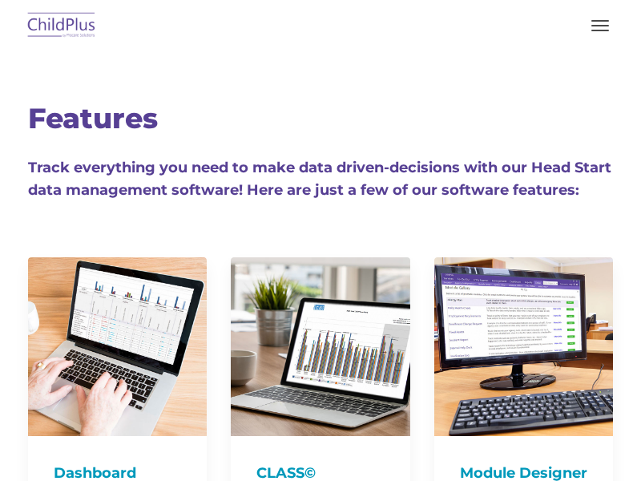 This screenshot has width=641, height=481. What do you see at coordinates (320, 179) in the screenshot?
I see `span: Track everything you need to make data driven-decisions with our Head Start data management softw...` at bounding box center [320, 179].